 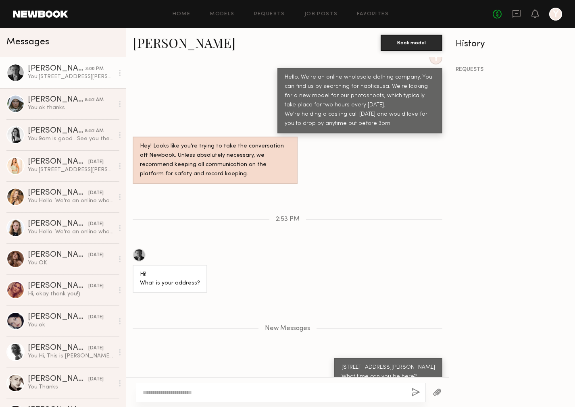 What do you see at coordinates (512, 44) in the screenshot?
I see `div: History` at bounding box center [512, 44].